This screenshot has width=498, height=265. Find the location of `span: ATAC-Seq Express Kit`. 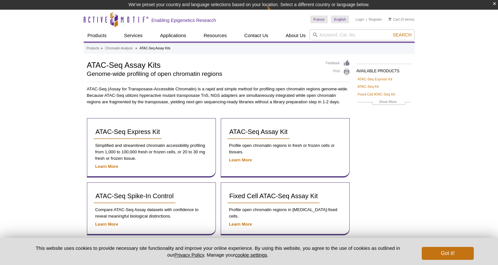

span: ATAC-Seq Express Kit is located at coordinates (128, 132).